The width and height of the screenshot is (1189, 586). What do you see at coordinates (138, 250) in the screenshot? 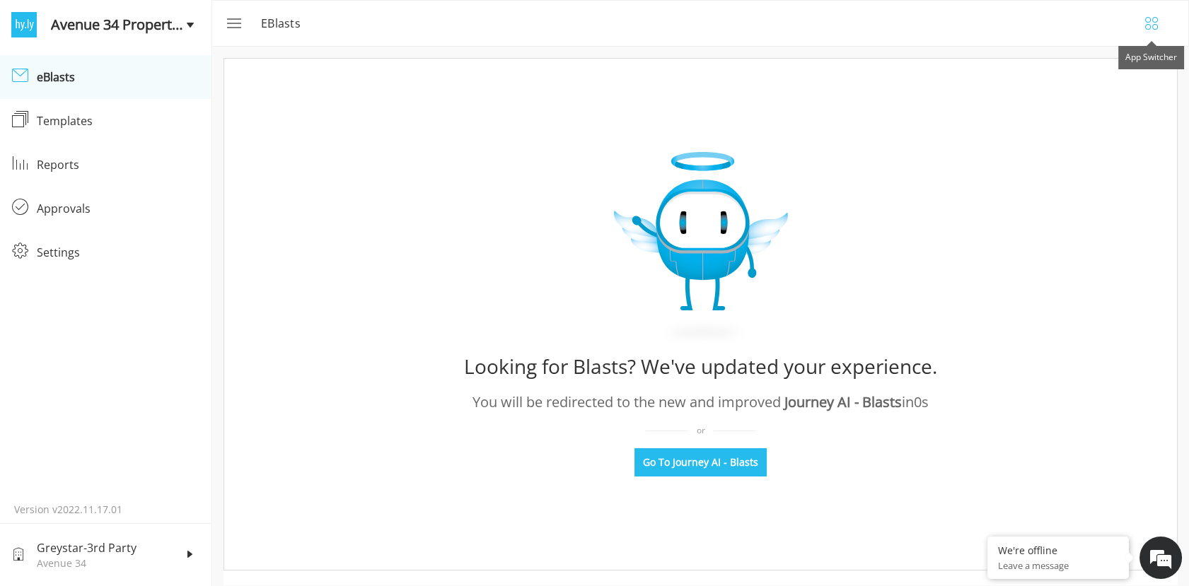
I see `span: We are offline. Please leave us a message.` at bounding box center [138, 250].